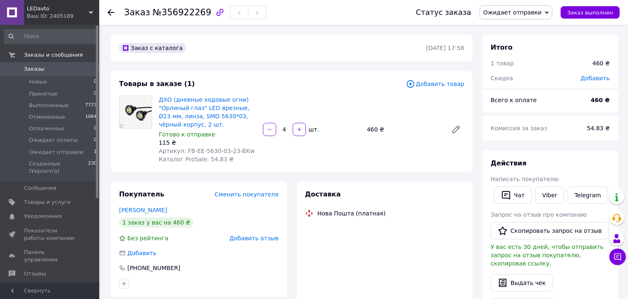 The height and width of the screenshot is (299, 628). I want to click on span: Каталог ProSale: 54.83 ₴, so click(196, 159).